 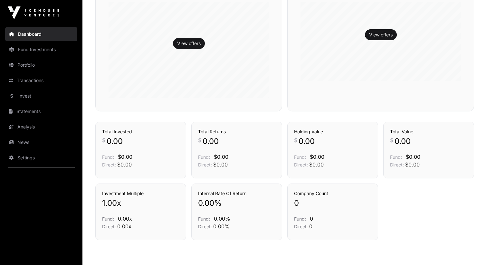 What do you see at coordinates (333, 132) in the screenshot?
I see `h3: Holding Value` at bounding box center [333, 132].